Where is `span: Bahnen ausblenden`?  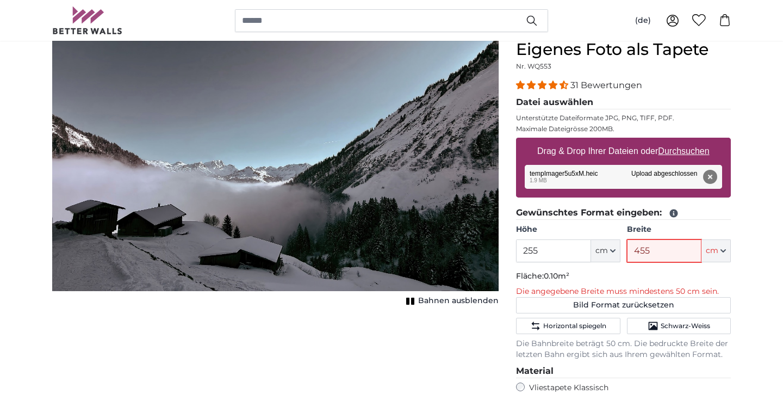 span: Bahnen ausblenden is located at coordinates (458, 301).